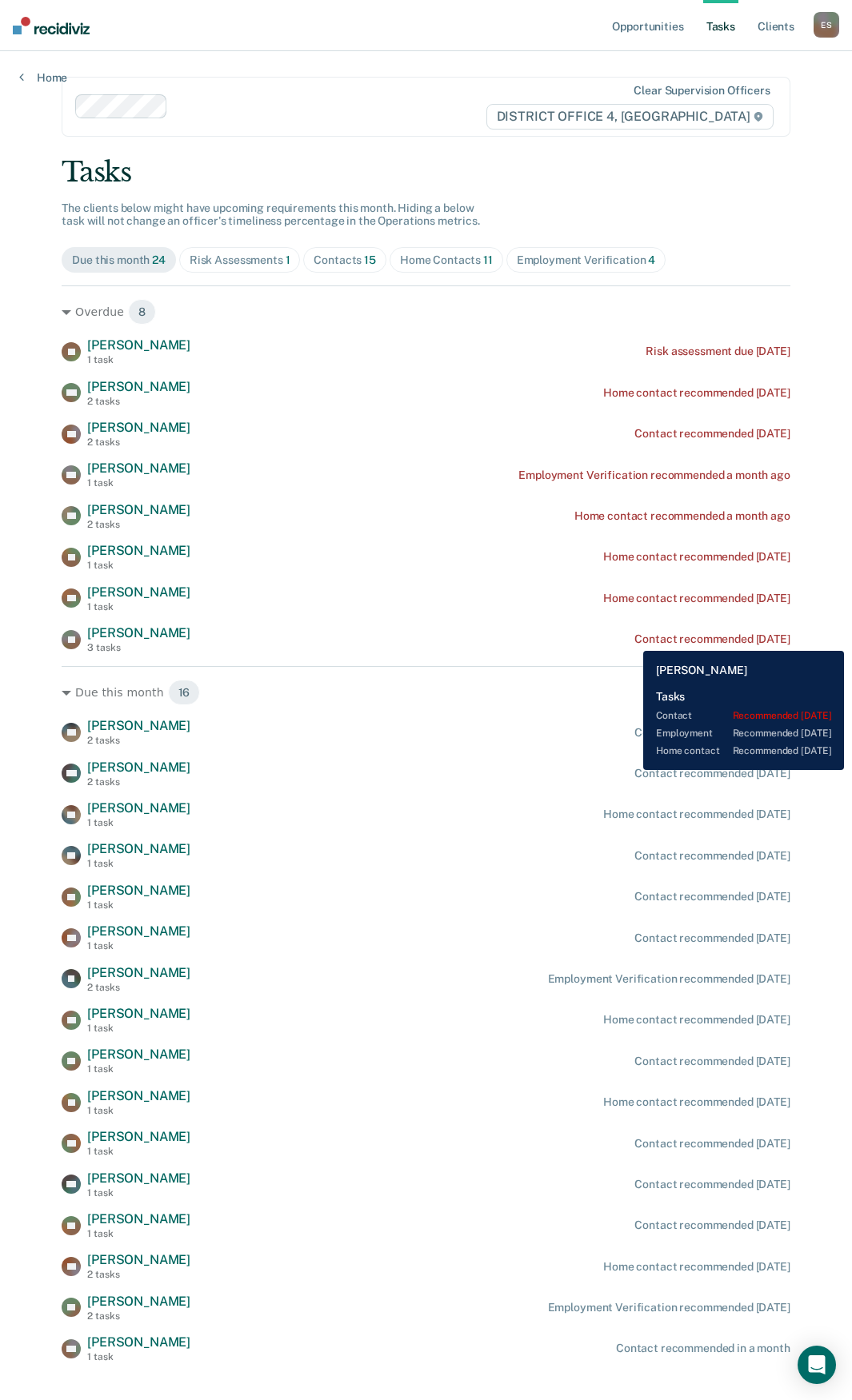 The height and width of the screenshot is (1400, 852). What do you see at coordinates (703, 1348) in the screenshot?
I see `div: Contact recommended in a month` at bounding box center [703, 1348].